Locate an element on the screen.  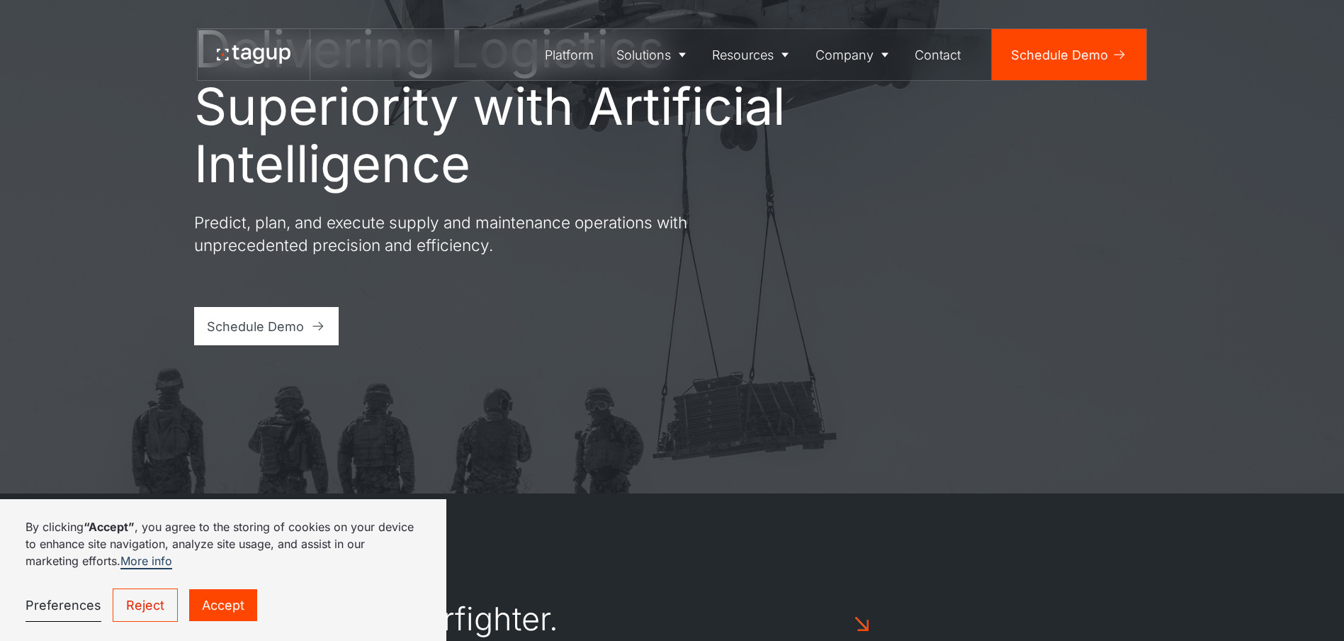
p: By clicking , you agree to the storing of cookies on your device to enhance site navigation, anal... is located at coordinates (223, 543).